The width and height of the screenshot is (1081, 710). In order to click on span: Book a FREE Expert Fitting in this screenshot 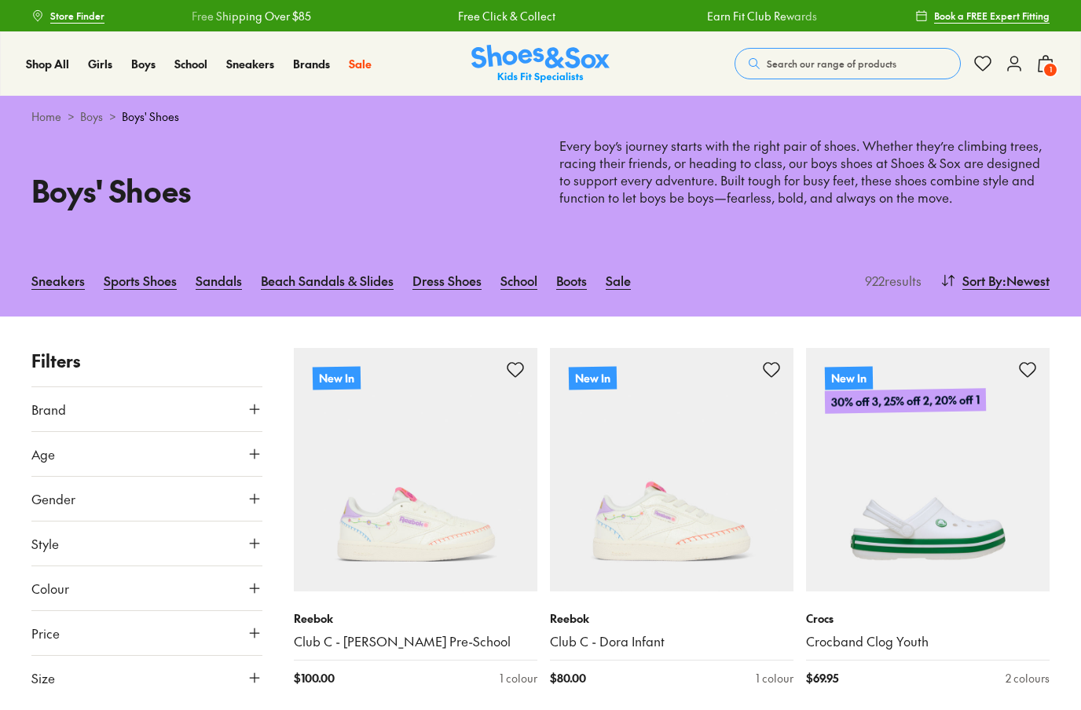, I will do `click(991, 16)`.